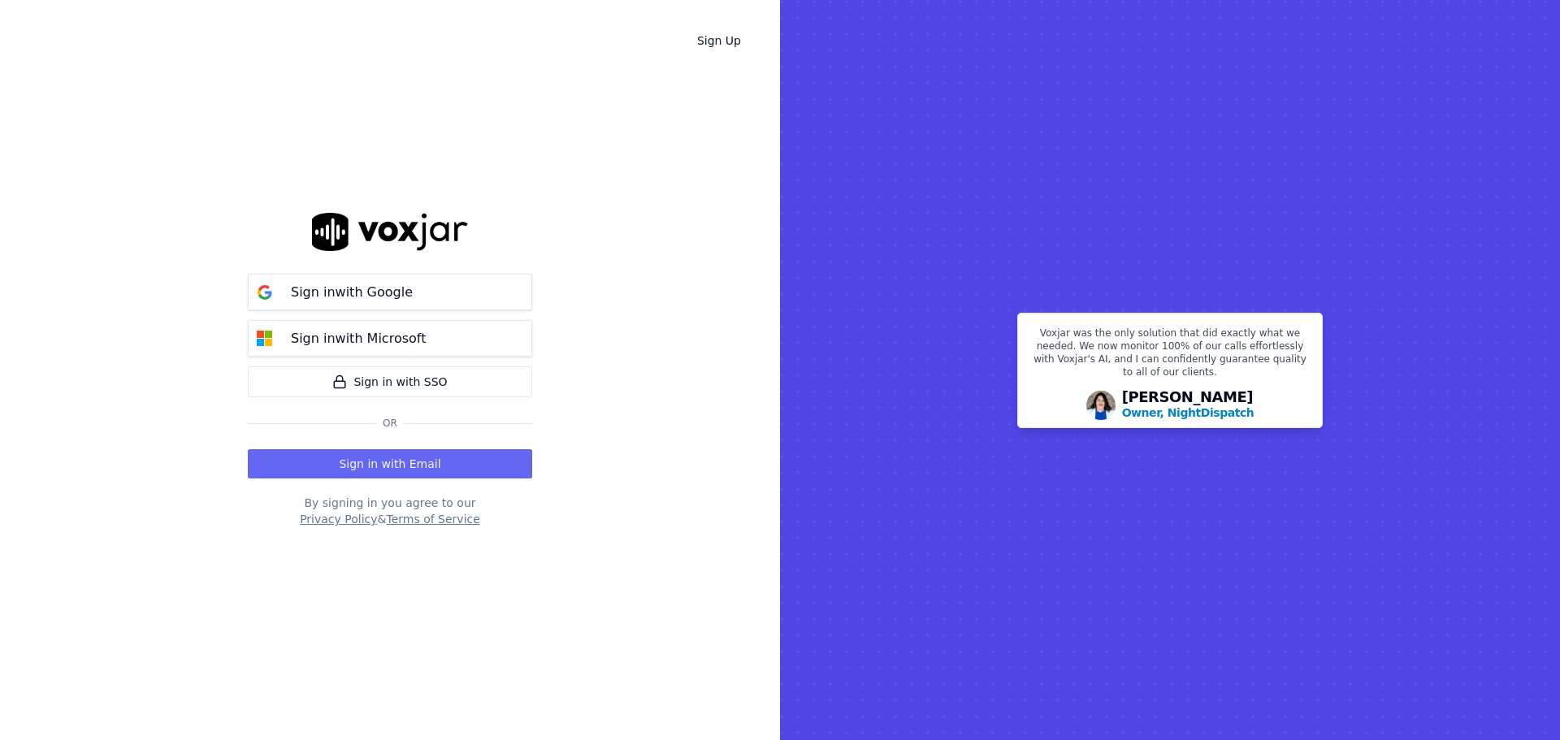 This screenshot has height=740, width=1560. I want to click on img: google Sign in button, so click(265, 293).